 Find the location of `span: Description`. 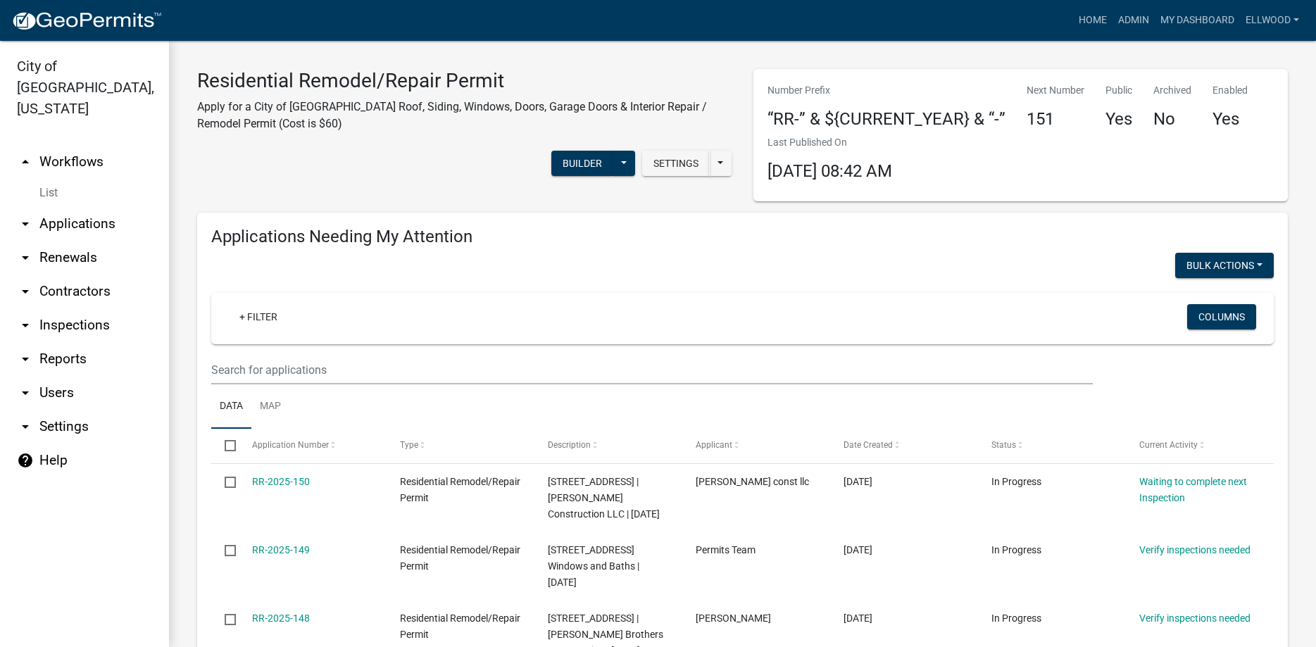

span: Description is located at coordinates (569, 445).